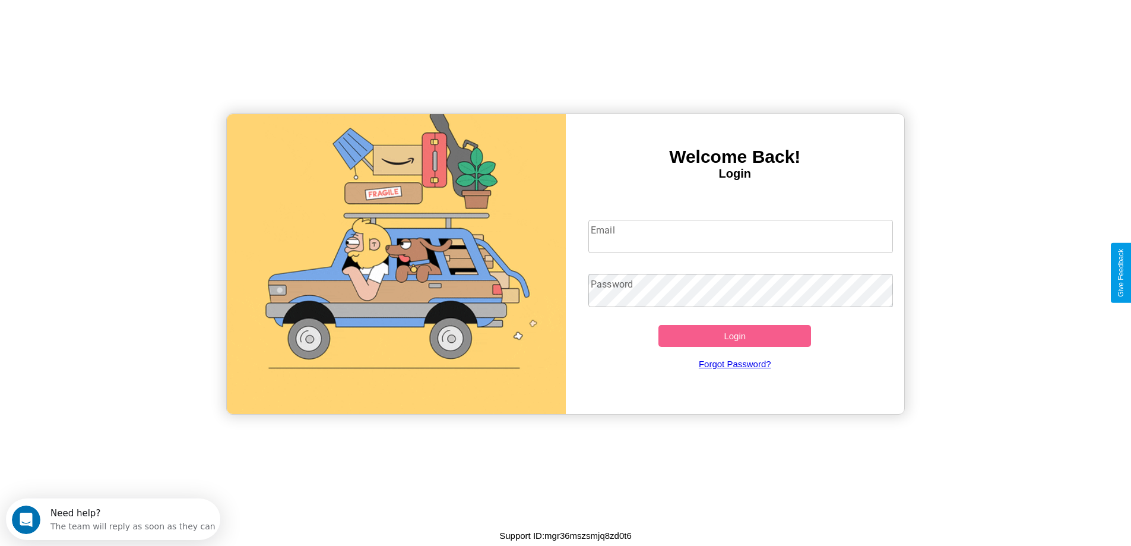  Describe the element at coordinates (735, 157) in the screenshot. I see `h3: Welcome Back!` at that location.